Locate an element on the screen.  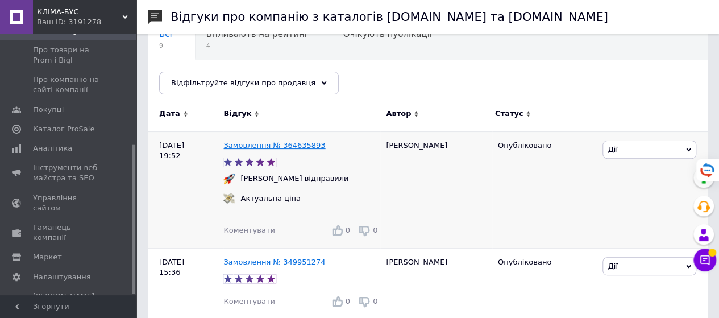
span: Всі is located at coordinates (165, 34).